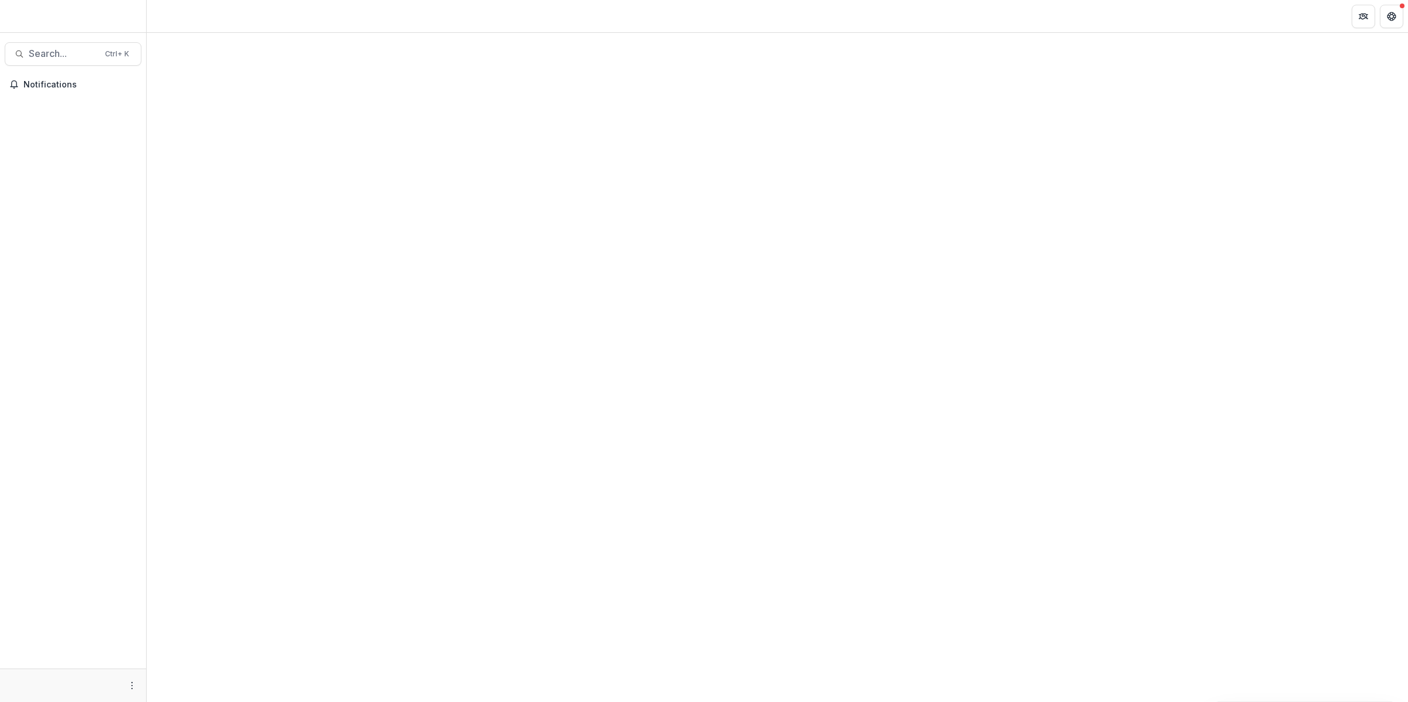 This screenshot has width=1408, height=702. I want to click on button: Search..., so click(73, 54).